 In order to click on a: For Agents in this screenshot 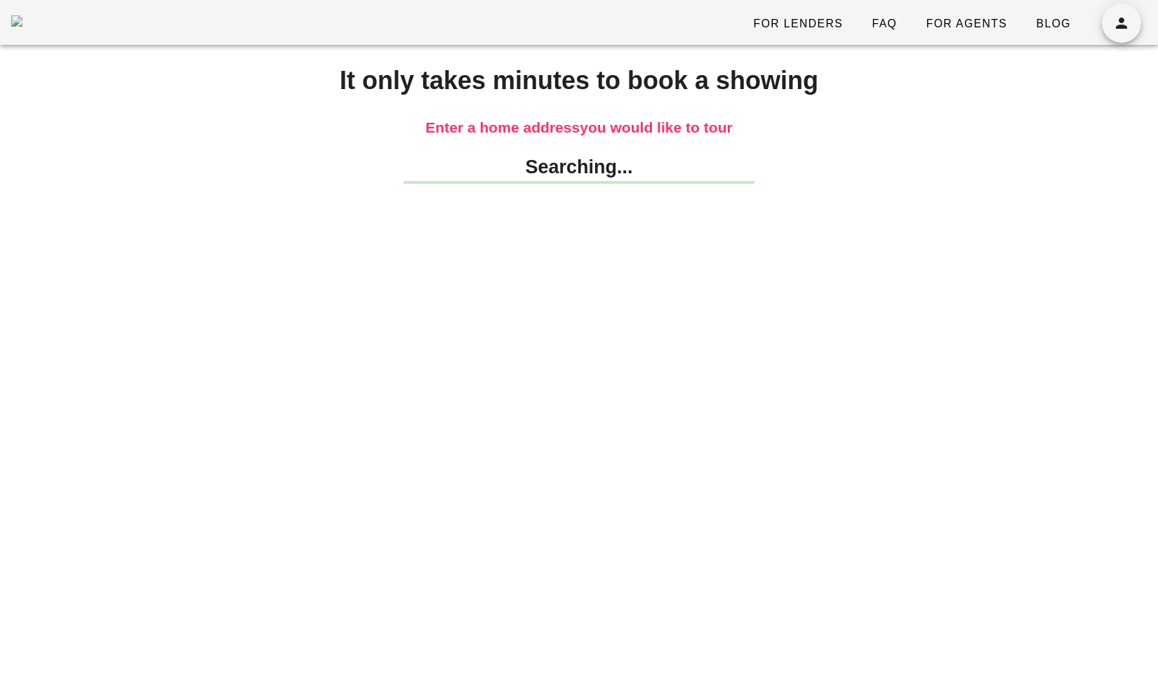, I will do `click(966, 24)`.